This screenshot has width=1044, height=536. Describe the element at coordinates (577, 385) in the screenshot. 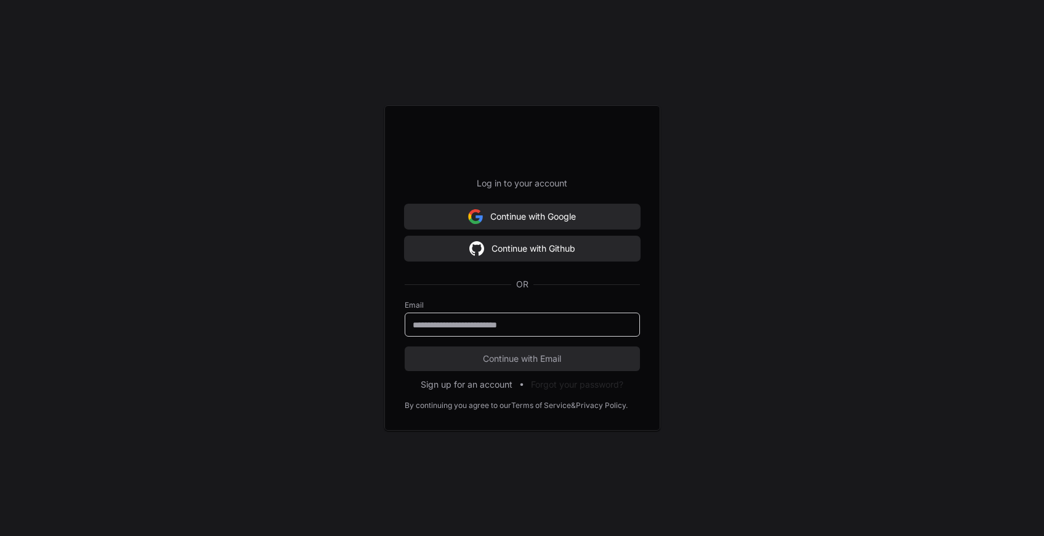

I see `button: Forgot your password?` at that location.